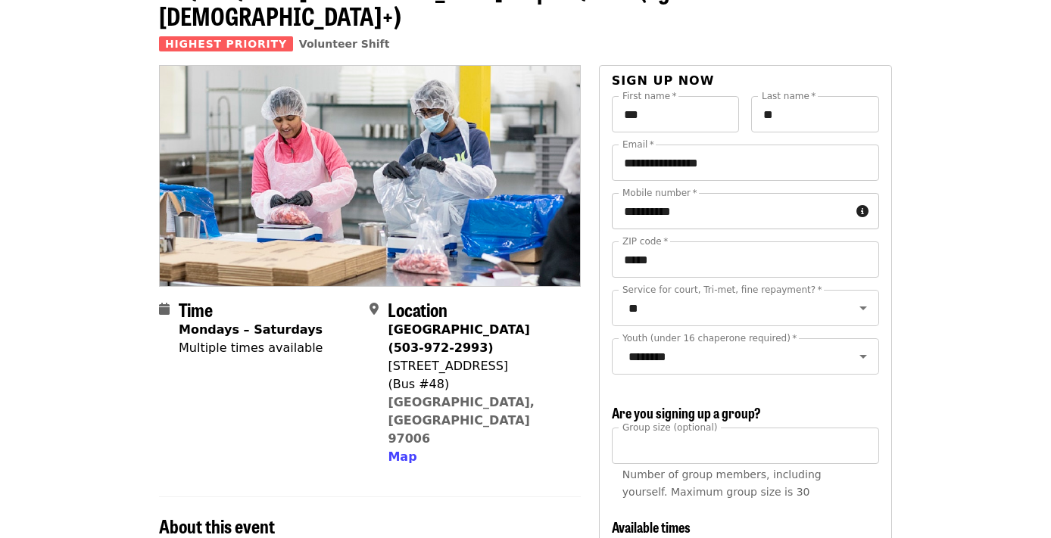  Describe the element at coordinates (721, 483) in the screenshot. I see `span: Number of group members, including yourself. Maximum group size is 30` at that location.